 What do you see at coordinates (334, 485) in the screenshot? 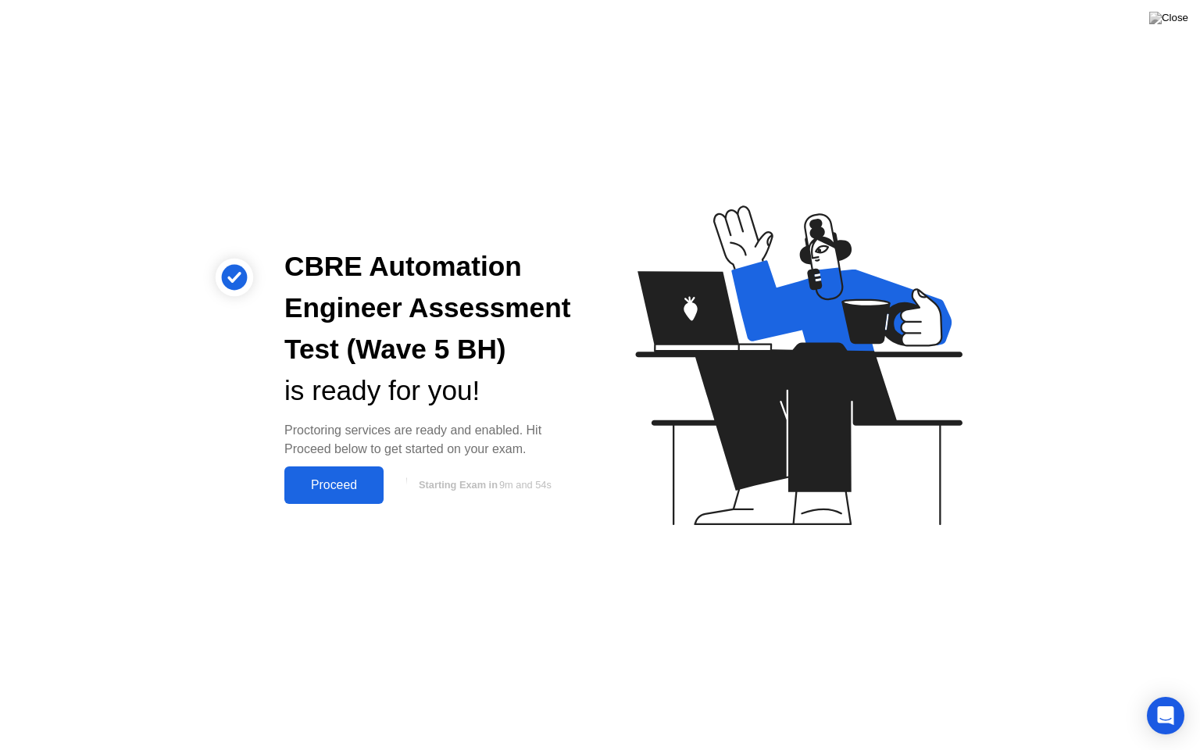
I see `button: Proceed` at bounding box center [334, 485].